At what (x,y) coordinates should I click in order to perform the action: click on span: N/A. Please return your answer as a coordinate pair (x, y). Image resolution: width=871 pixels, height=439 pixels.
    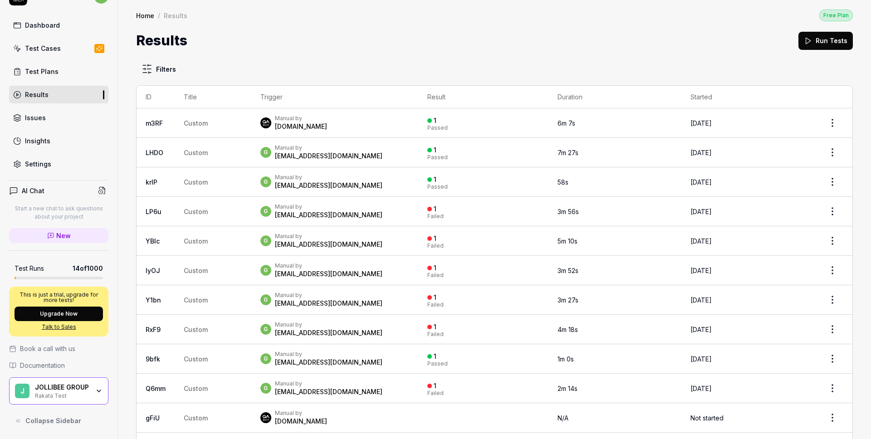
    Looking at the image, I should click on (563, 418).